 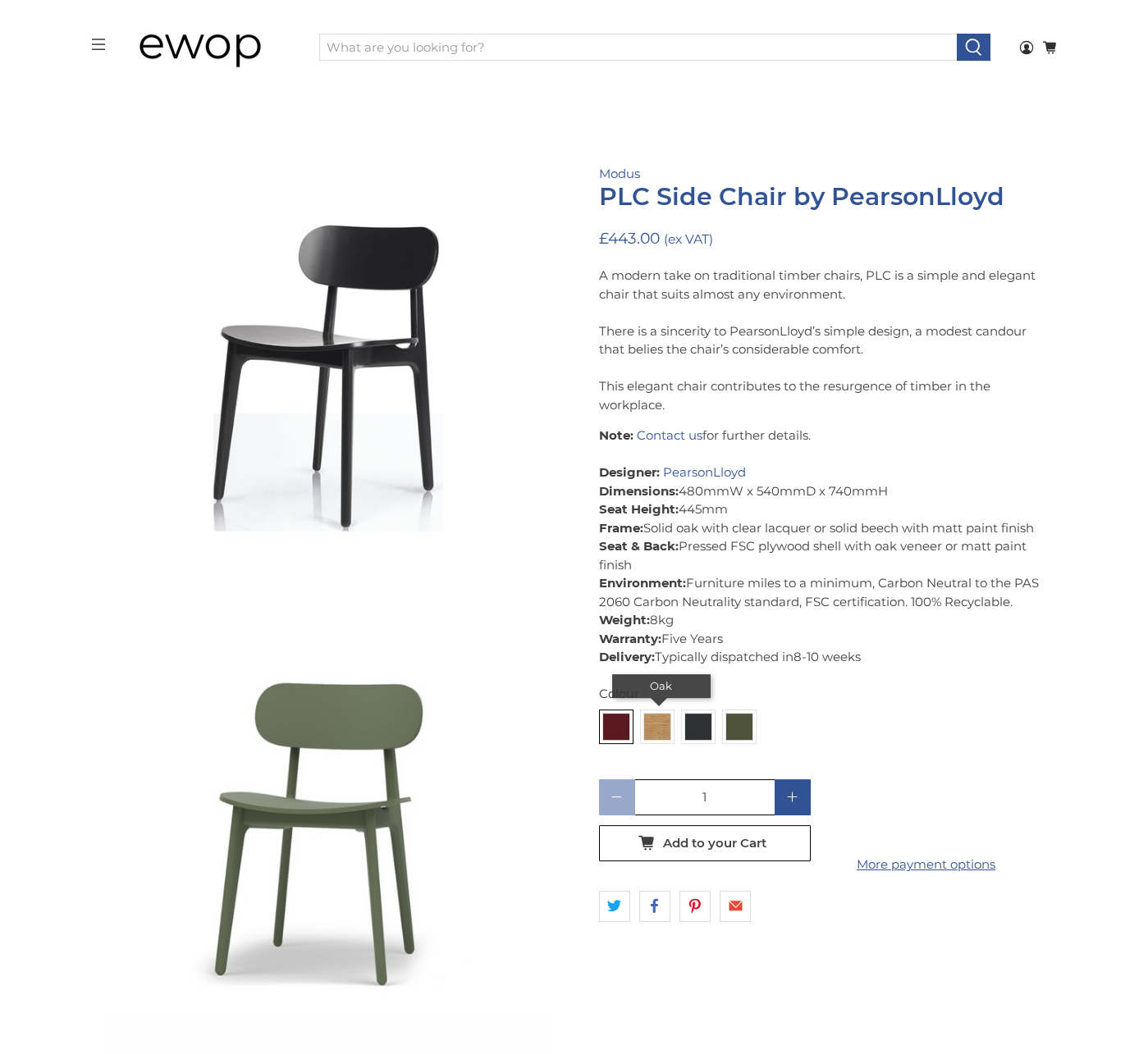 I want to click on strong: Warranty:, so click(x=630, y=639).